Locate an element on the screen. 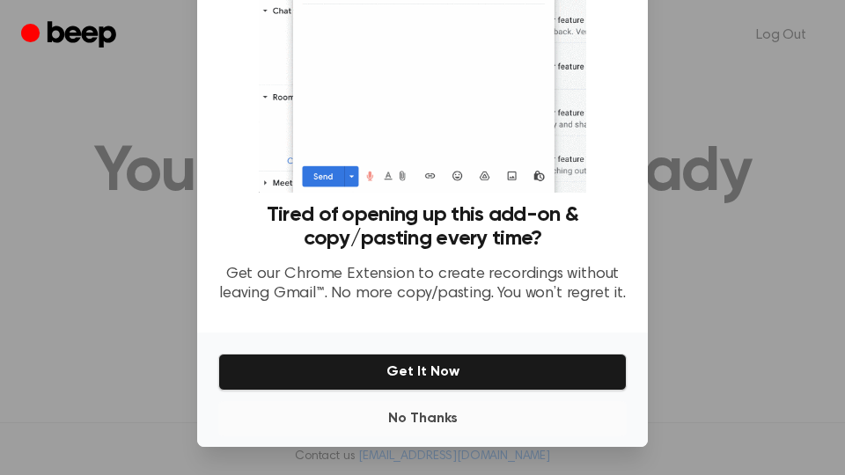 The height and width of the screenshot is (475, 845). a: Beep is located at coordinates (70, 35).